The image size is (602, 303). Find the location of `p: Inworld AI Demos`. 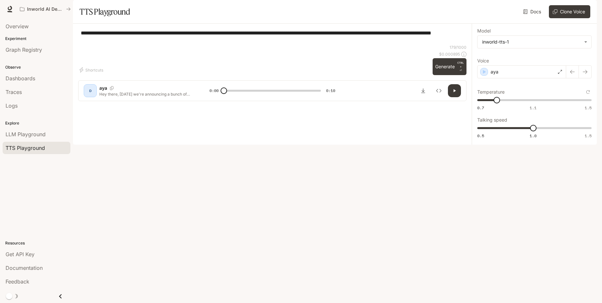

p: Inworld AI Demos is located at coordinates (45, 9).